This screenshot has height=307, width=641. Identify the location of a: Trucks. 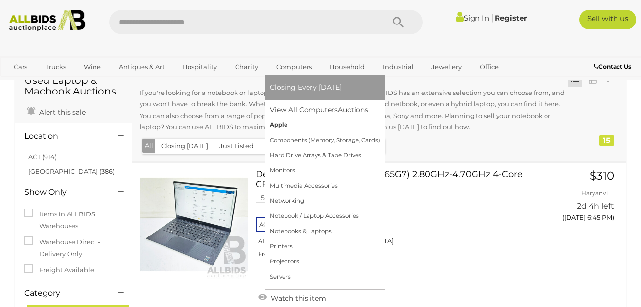
(56, 67).